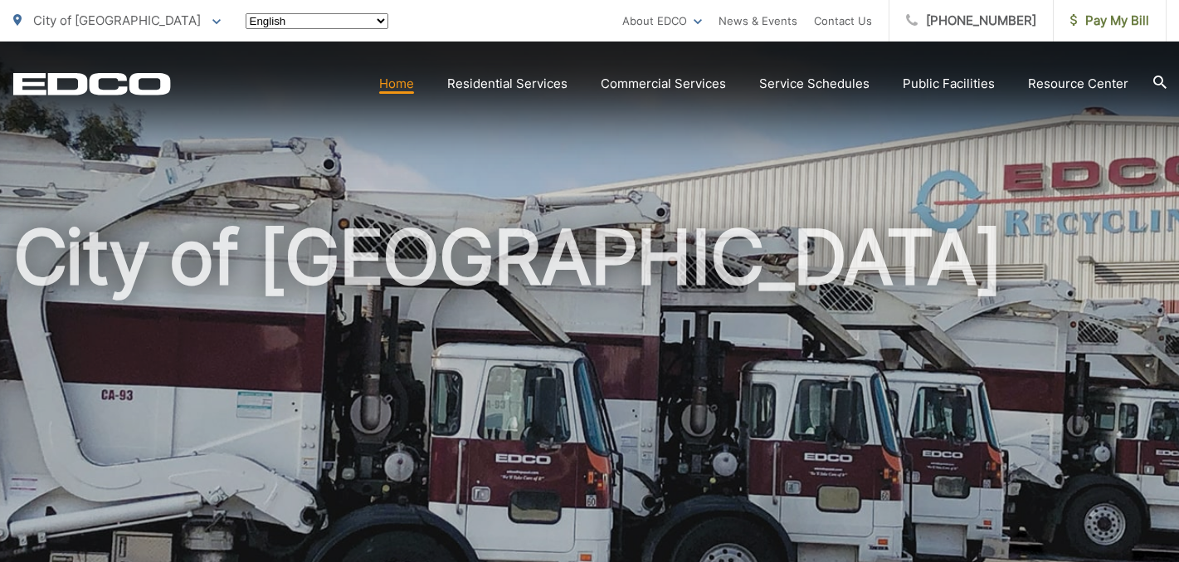 The height and width of the screenshot is (562, 1179). What do you see at coordinates (662, 21) in the screenshot?
I see `a: About EDCO` at bounding box center [662, 21].